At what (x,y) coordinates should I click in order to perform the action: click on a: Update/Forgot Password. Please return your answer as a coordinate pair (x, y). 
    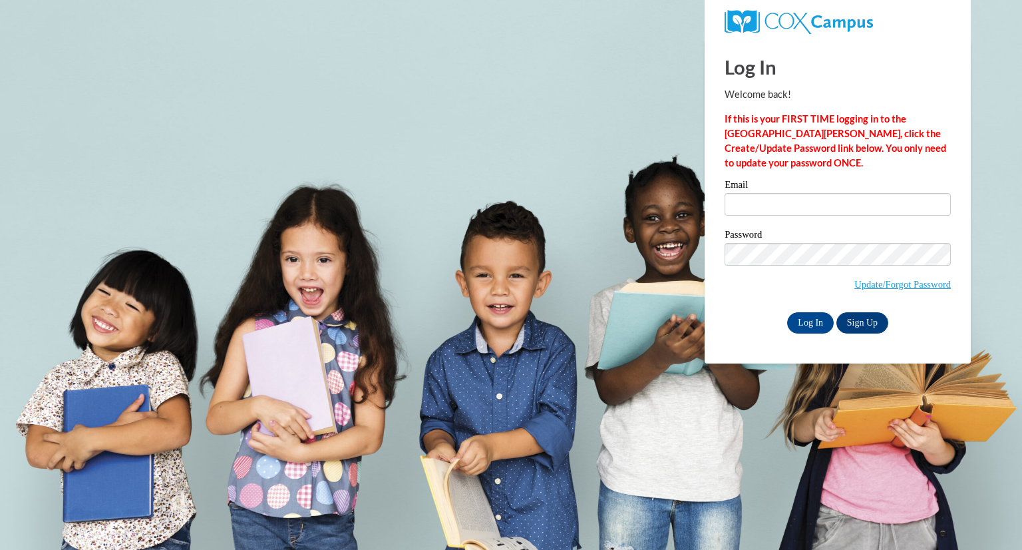
    Looking at the image, I should click on (903, 284).